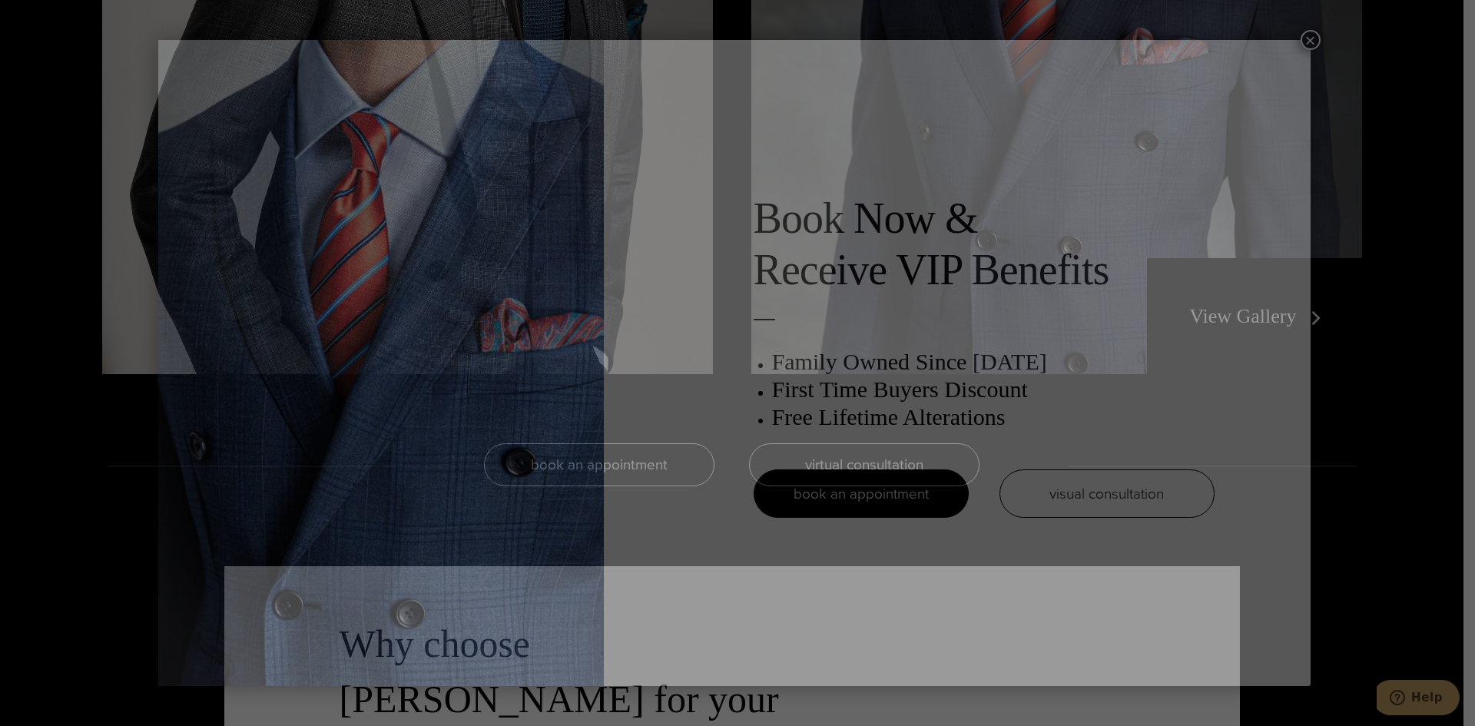  What do you see at coordinates (993, 389) in the screenshot?
I see `h3: First Time Buyers Discount` at bounding box center [993, 389].